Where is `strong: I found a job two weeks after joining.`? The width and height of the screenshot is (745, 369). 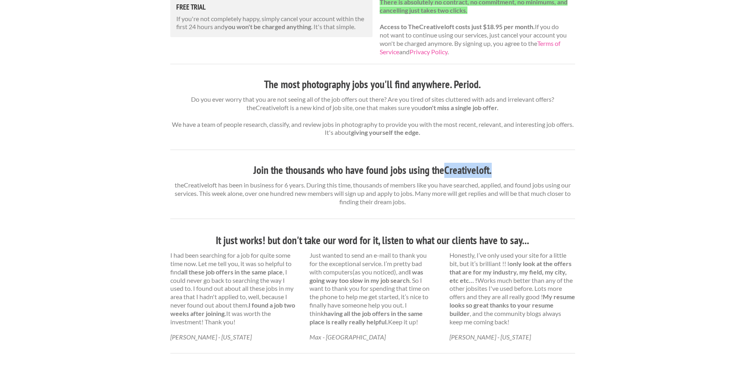
strong: I found a job two weeks after joining. is located at coordinates (233, 309).